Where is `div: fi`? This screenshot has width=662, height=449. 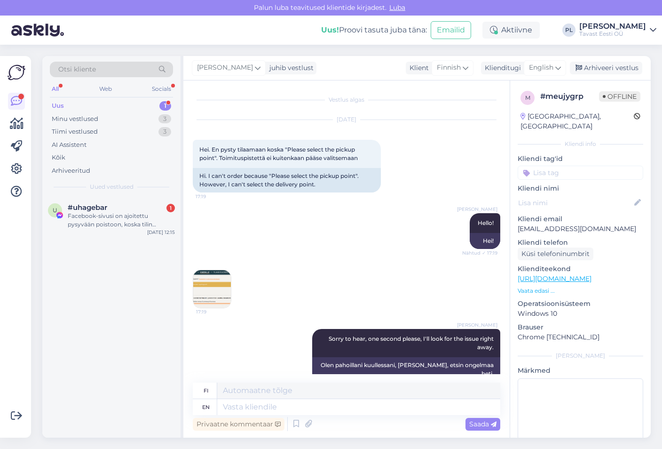 div: fi is located at coordinates (206, 391).